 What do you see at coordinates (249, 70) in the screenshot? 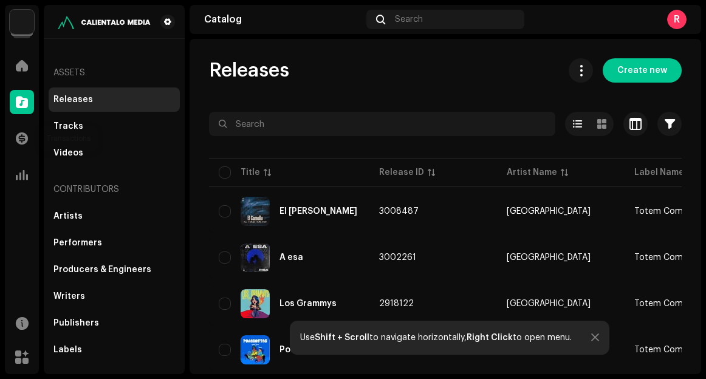
I see `span: Releases` at bounding box center [249, 70].